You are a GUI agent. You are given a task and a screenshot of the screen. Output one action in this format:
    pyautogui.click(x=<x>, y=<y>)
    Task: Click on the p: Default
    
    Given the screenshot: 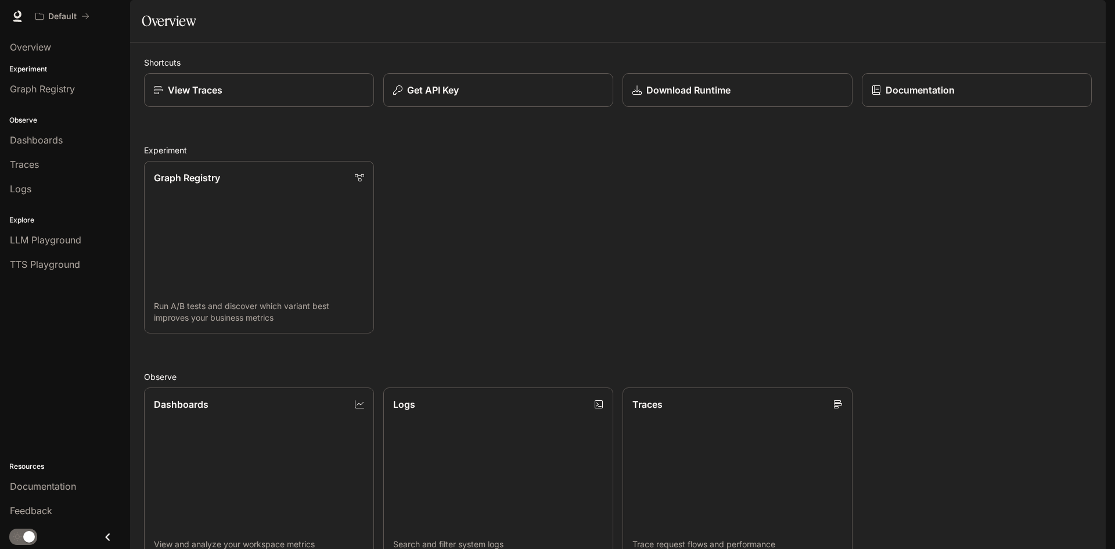 What is the action you would take?
    pyautogui.click(x=62, y=16)
    